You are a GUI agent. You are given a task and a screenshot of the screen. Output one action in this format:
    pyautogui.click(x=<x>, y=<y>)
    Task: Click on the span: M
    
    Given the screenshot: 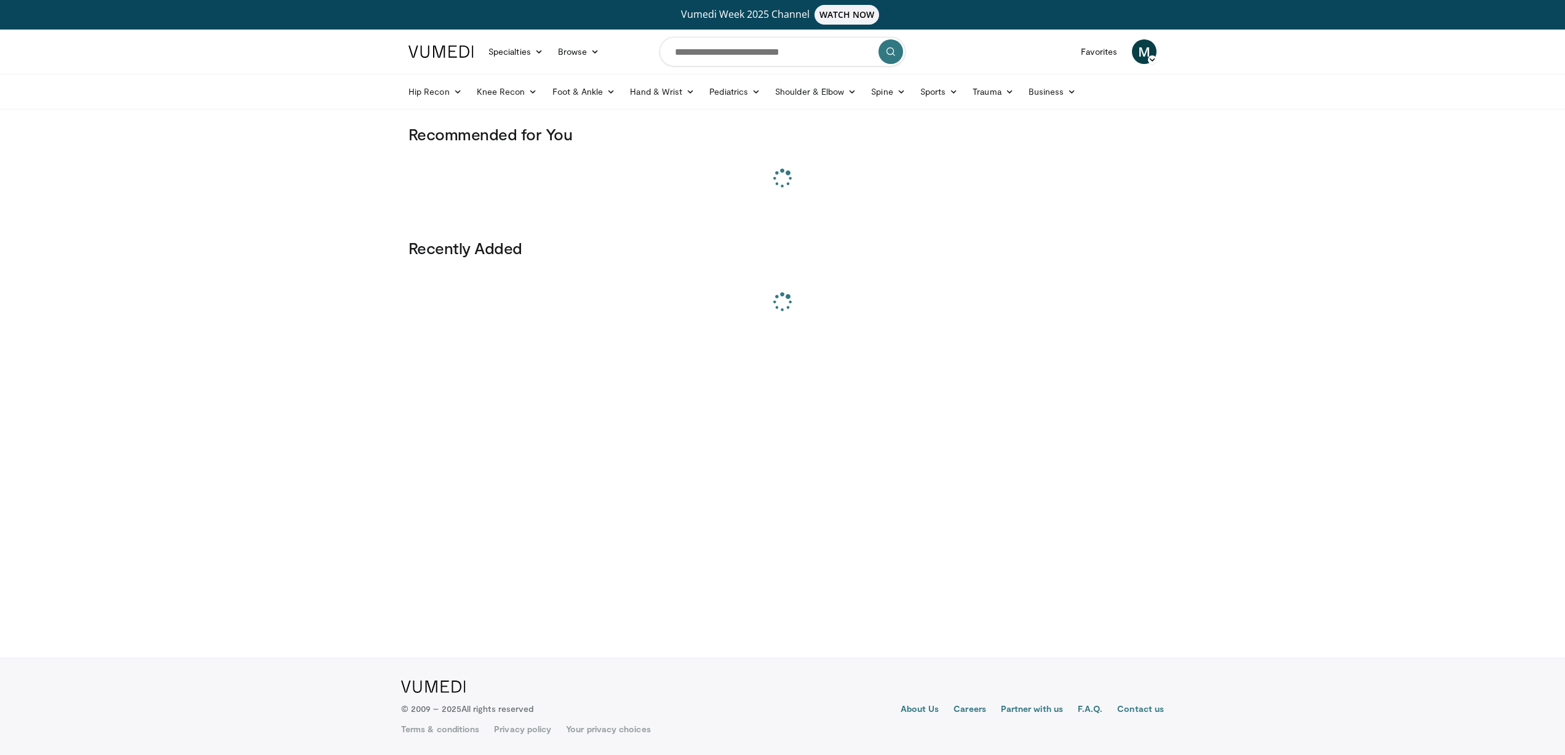 What is the action you would take?
    pyautogui.click(x=1144, y=52)
    